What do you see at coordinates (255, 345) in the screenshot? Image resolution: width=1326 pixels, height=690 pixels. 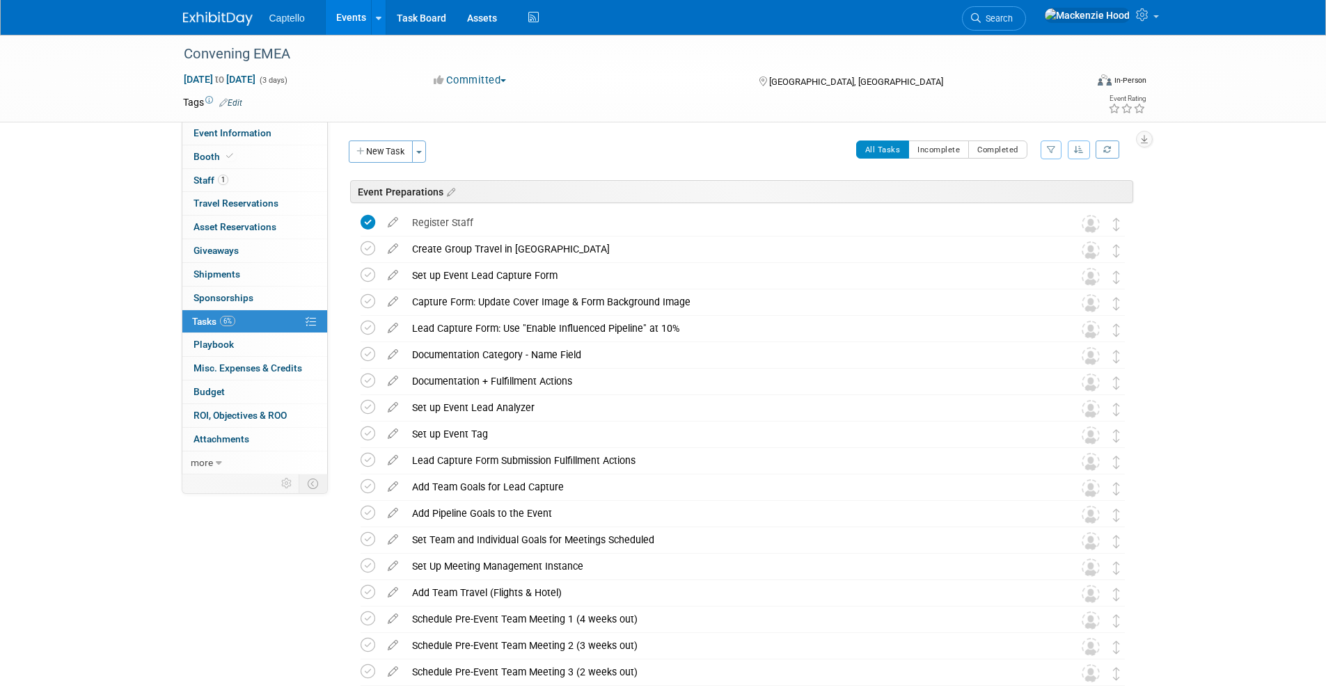 I see `a: Playbook` at bounding box center [255, 345].